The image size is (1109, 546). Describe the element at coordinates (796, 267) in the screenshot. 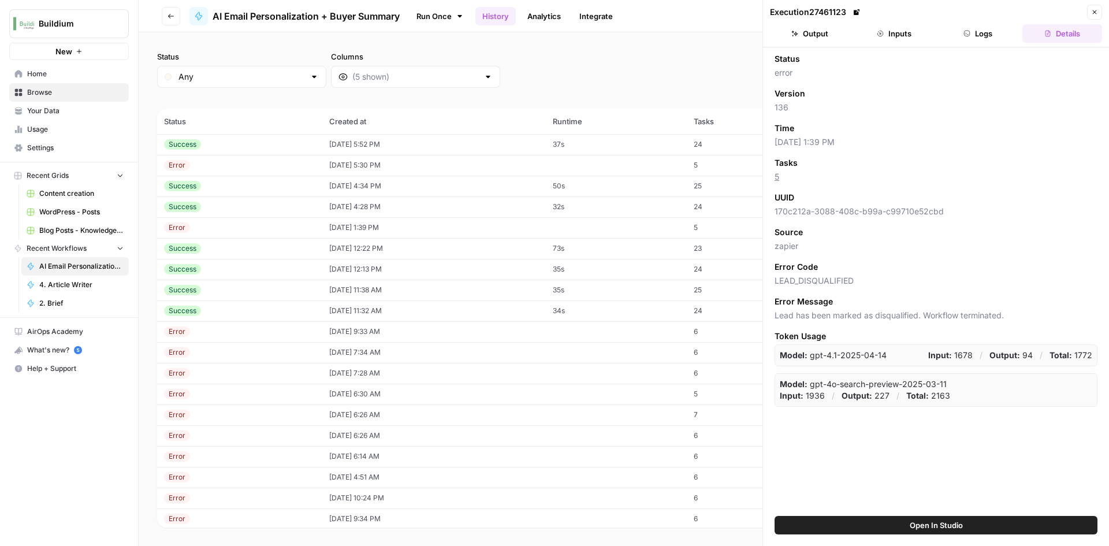

I see `span: Error Code` at that location.